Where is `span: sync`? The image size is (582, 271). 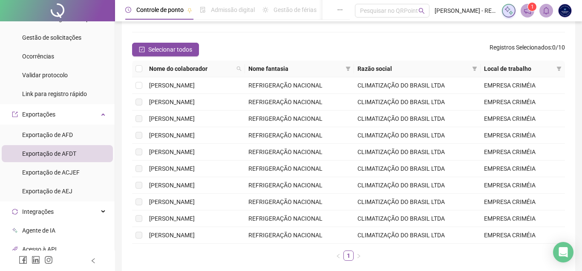 span: sync is located at coordinates (15, 211).